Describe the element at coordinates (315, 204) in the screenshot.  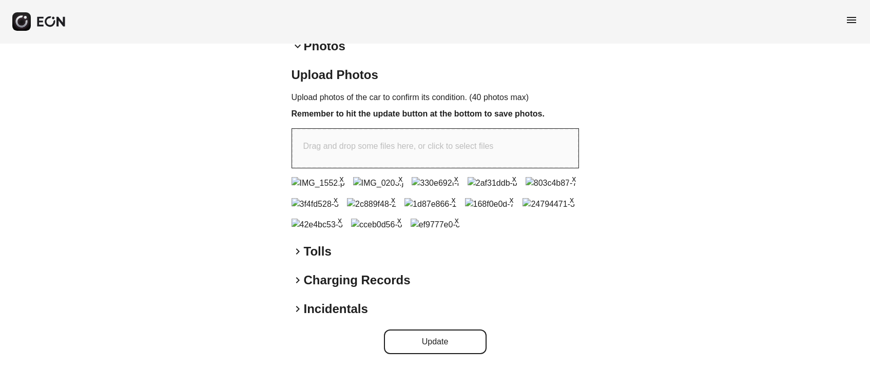
I see `img: 3f4fd528-3` at that location.